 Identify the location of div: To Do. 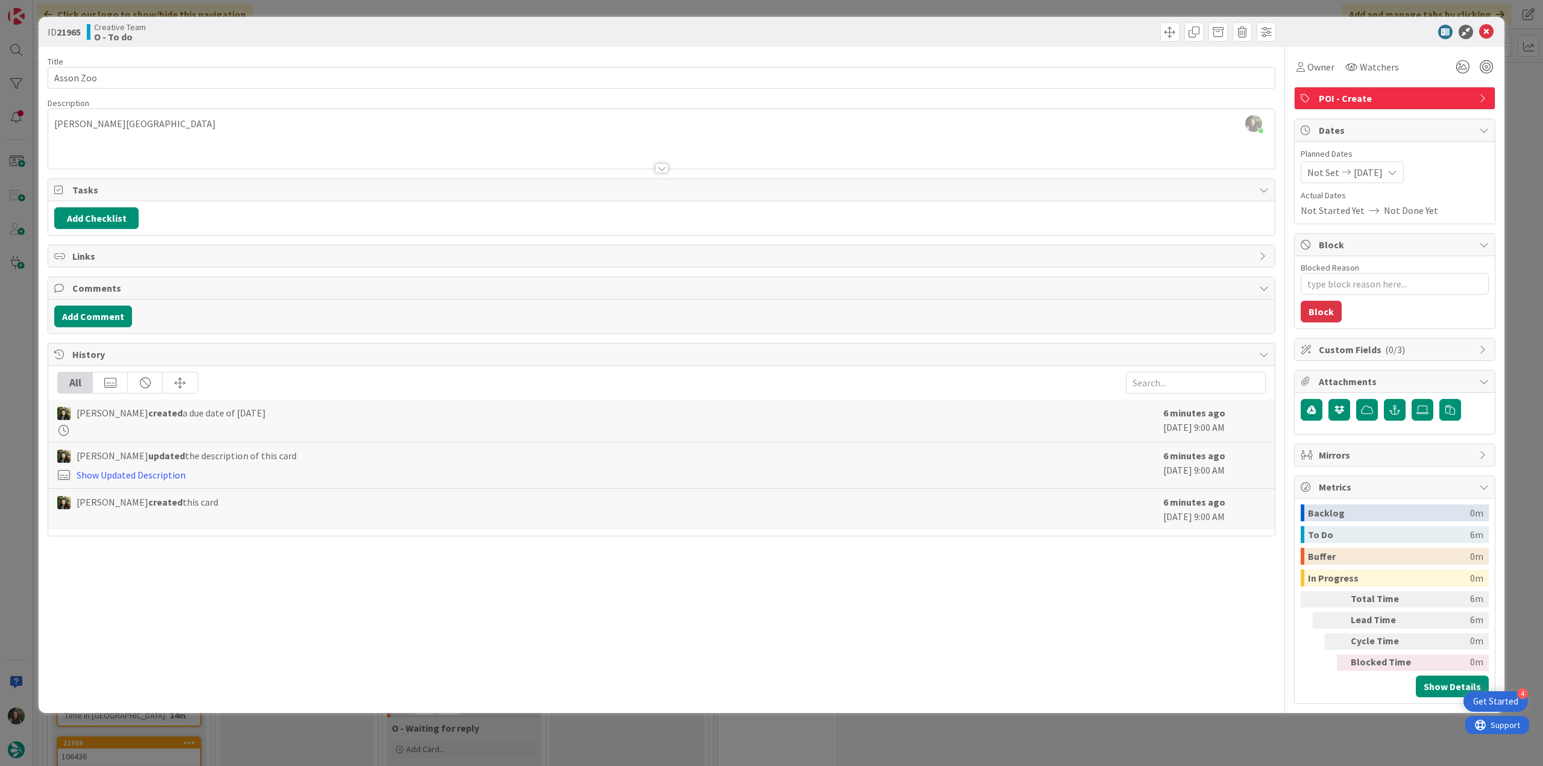
(1389, 535).